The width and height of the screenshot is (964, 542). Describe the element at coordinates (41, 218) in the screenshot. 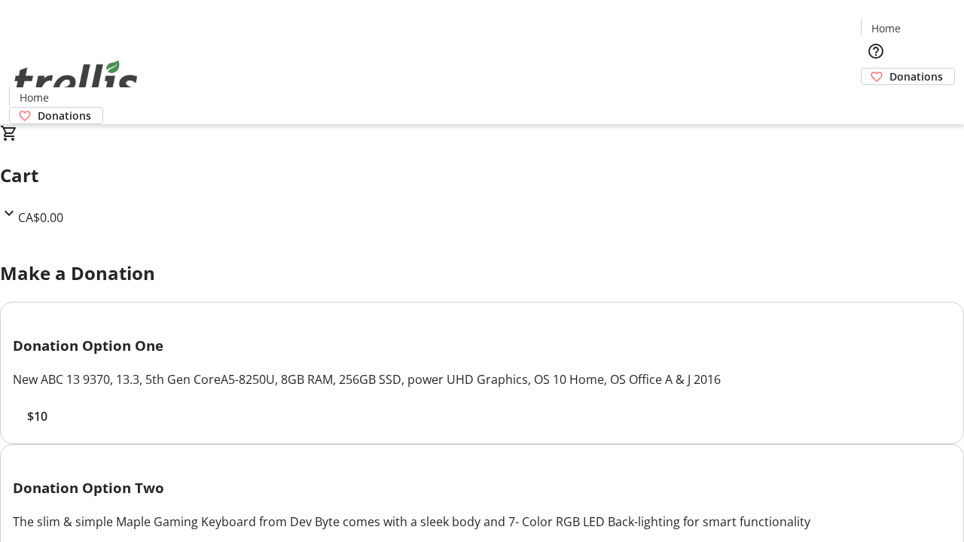

I see `span: CA$0.00` at that location.